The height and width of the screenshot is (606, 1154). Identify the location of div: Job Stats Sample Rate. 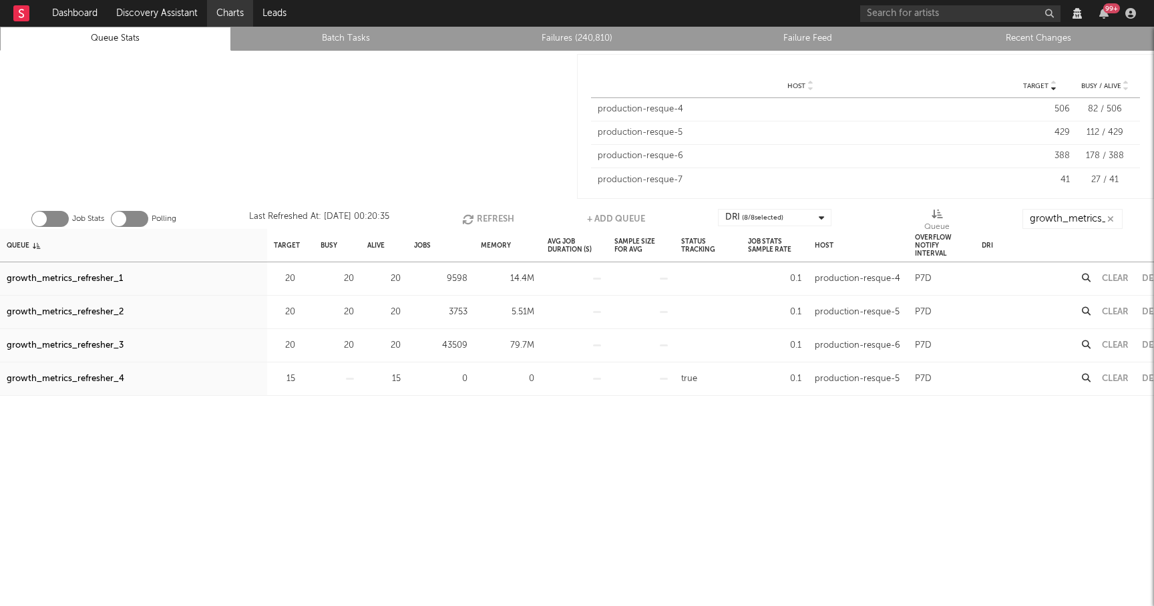
(774, 245).